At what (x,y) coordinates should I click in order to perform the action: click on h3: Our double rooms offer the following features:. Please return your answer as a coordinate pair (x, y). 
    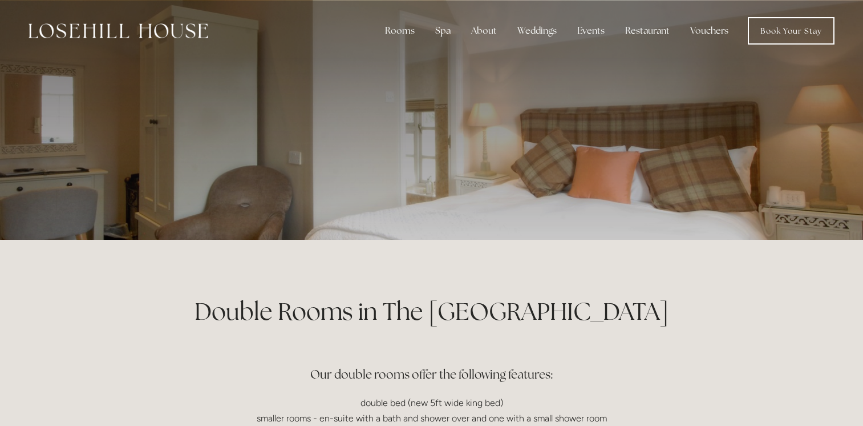
    Looking at the image, I should click on (432, 363).